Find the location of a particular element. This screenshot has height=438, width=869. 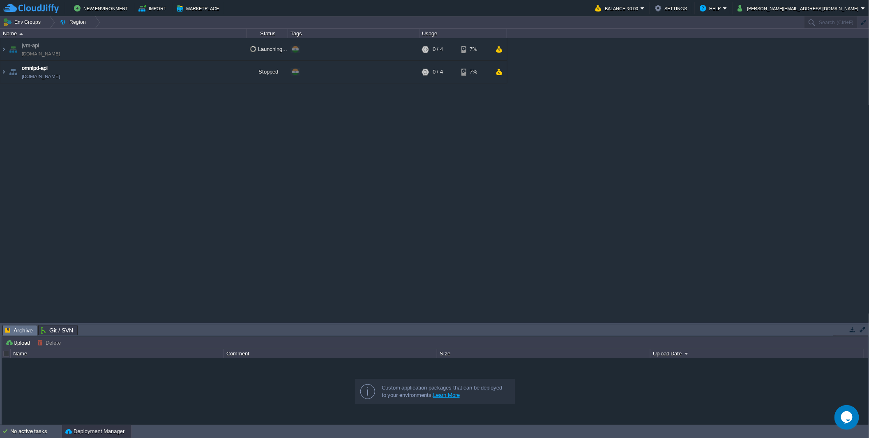

div: Size is located at coordinates (544, 353).